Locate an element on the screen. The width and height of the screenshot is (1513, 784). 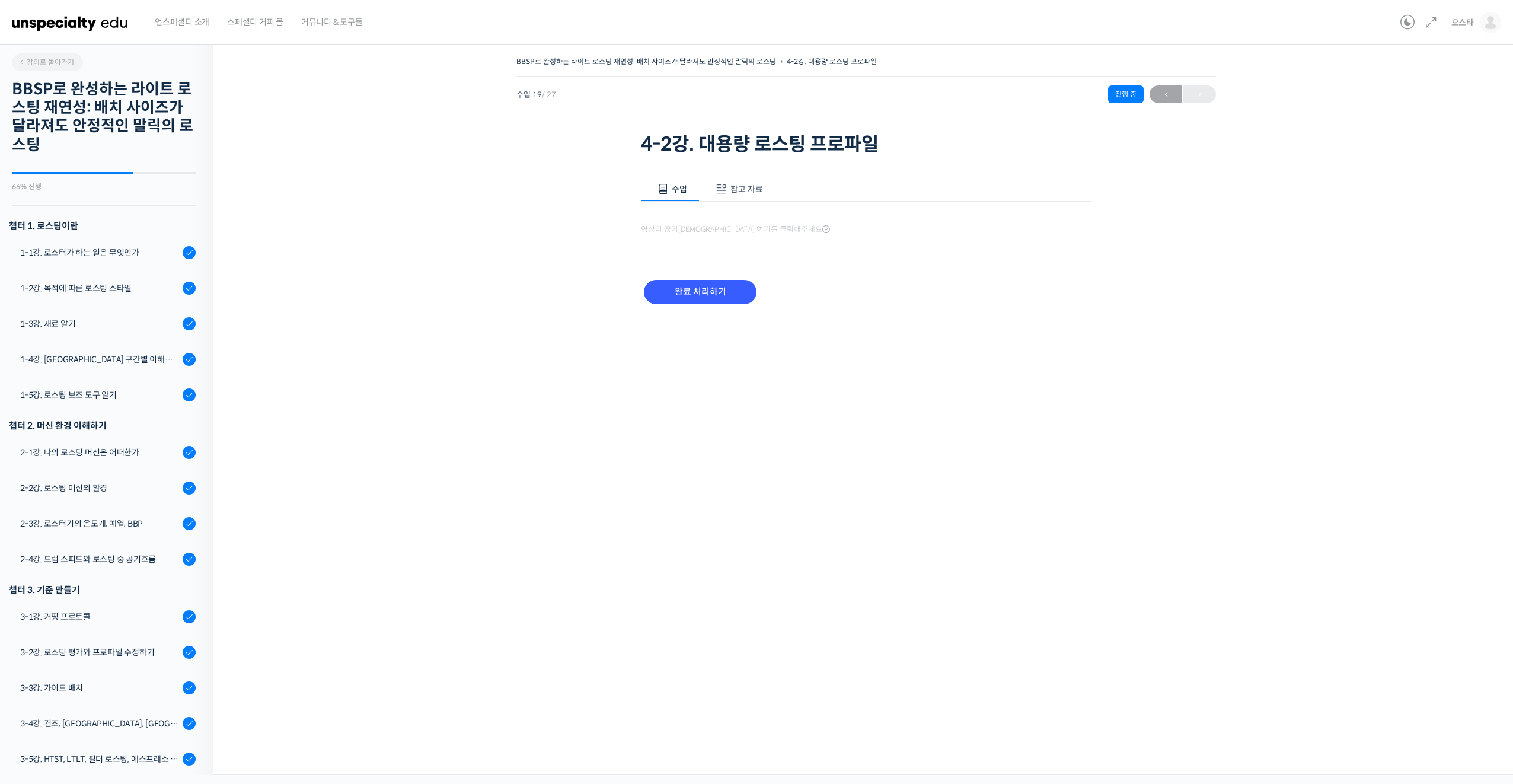
div: 3-3강. 가이드 배치 is located at coordinates (100, 687).